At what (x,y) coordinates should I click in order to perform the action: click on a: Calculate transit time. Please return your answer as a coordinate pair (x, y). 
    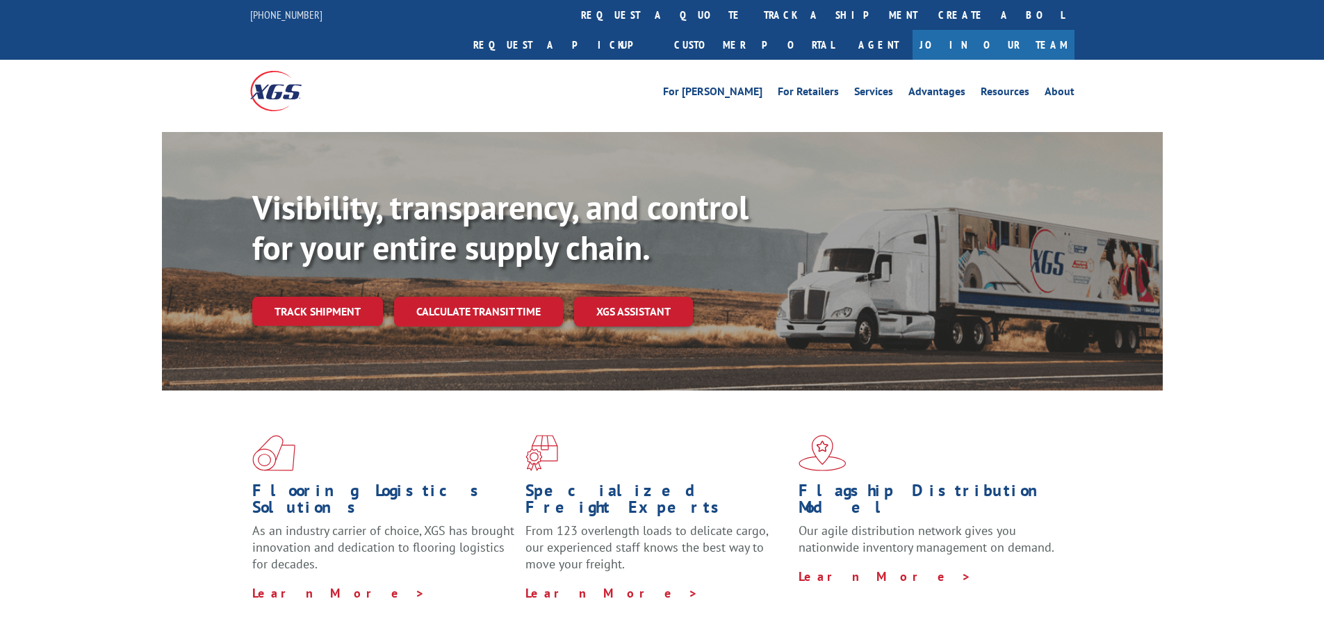
    Looking at the image, I should click on (478, 311).